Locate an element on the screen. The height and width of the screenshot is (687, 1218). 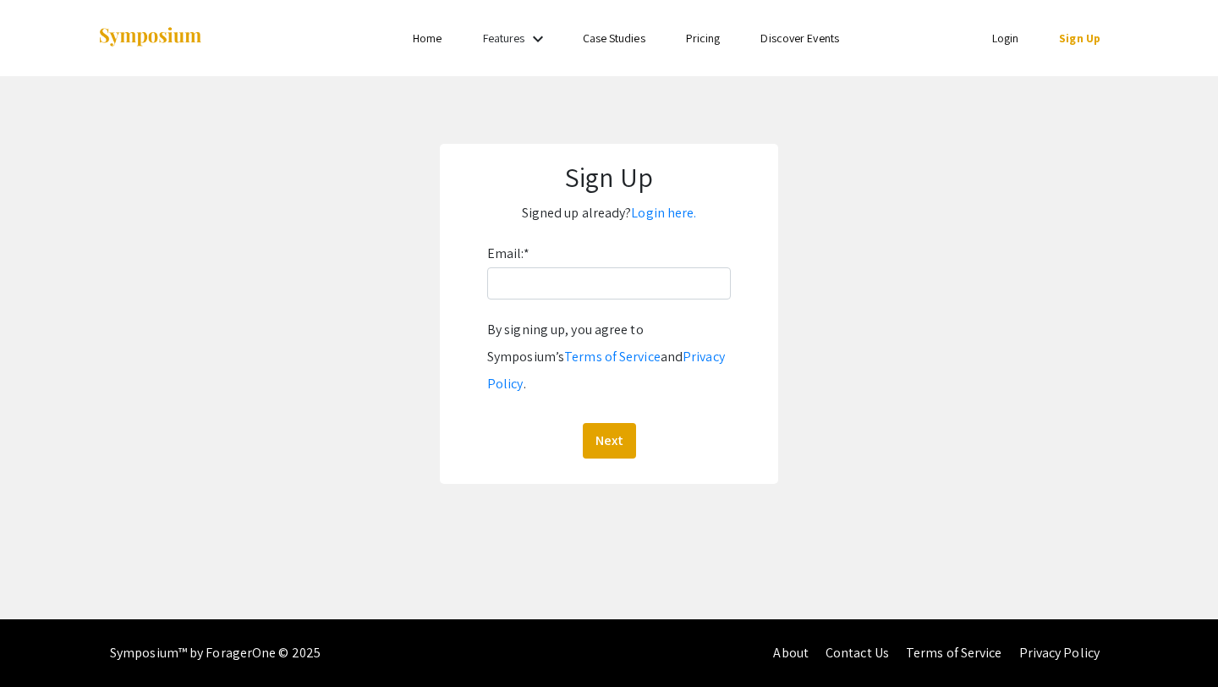
a: Sign Up is located at coordinates (1079, 38).